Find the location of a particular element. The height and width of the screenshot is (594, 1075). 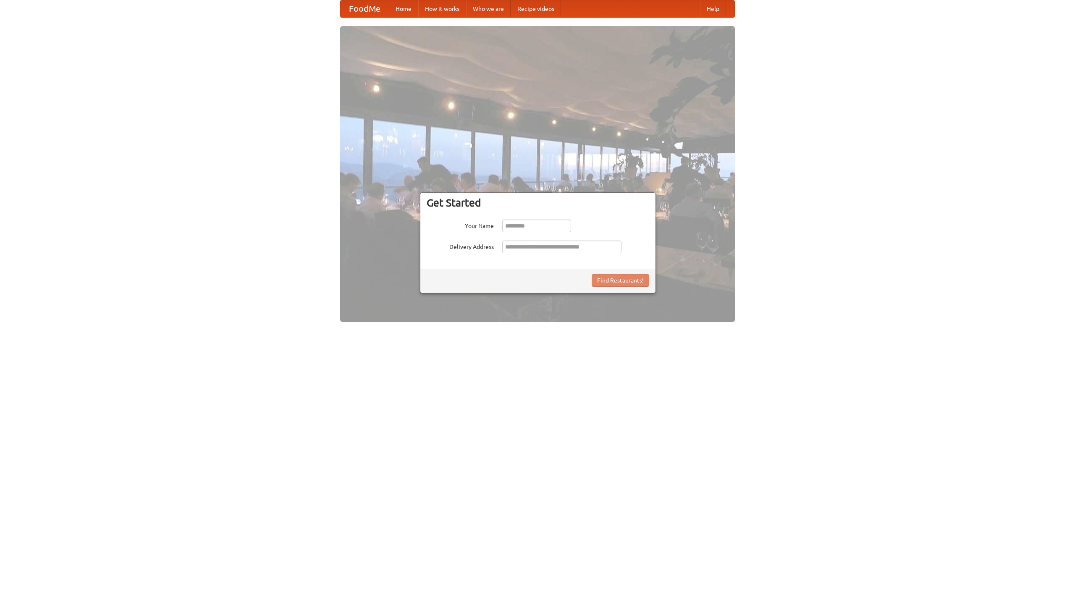

h3: Get Started is located at coordinates (538, 203).